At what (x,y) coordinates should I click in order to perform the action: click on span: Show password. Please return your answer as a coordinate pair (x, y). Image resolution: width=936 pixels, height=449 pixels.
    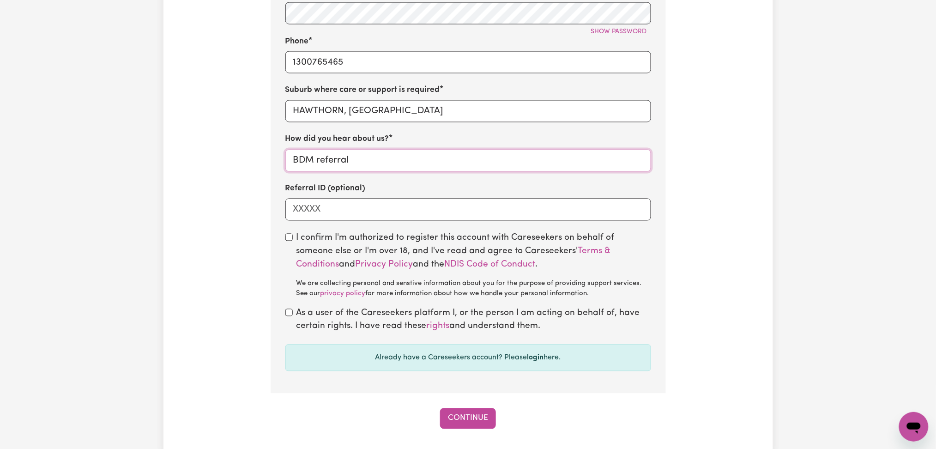
    Looking at the image, I should click on (619, 31).